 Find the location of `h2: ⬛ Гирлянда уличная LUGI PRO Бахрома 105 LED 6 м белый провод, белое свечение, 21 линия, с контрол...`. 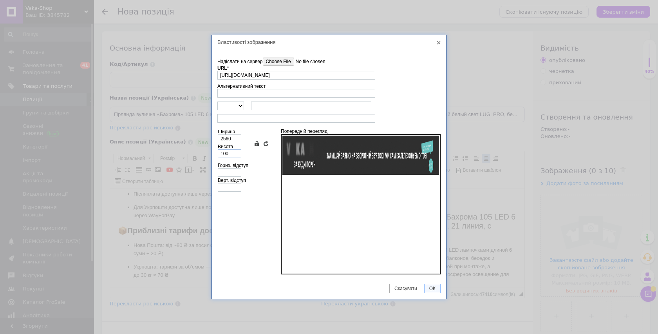

h2: ⬛ Гирлянда уличная LUGI PRO Бахрома 105 LED 6 м белый провод, белое свечение, 21 линия, с контрол... is located at coordinates (101, 37).